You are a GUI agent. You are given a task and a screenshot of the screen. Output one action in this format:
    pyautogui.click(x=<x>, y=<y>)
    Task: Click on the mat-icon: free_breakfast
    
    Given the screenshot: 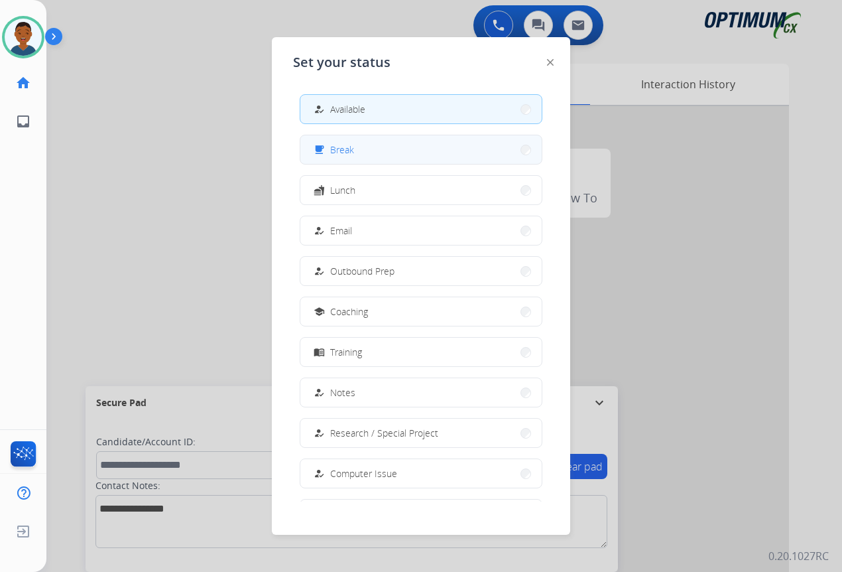 What is the action you would take?
    pyautogui.click(x=319, y=149)
    